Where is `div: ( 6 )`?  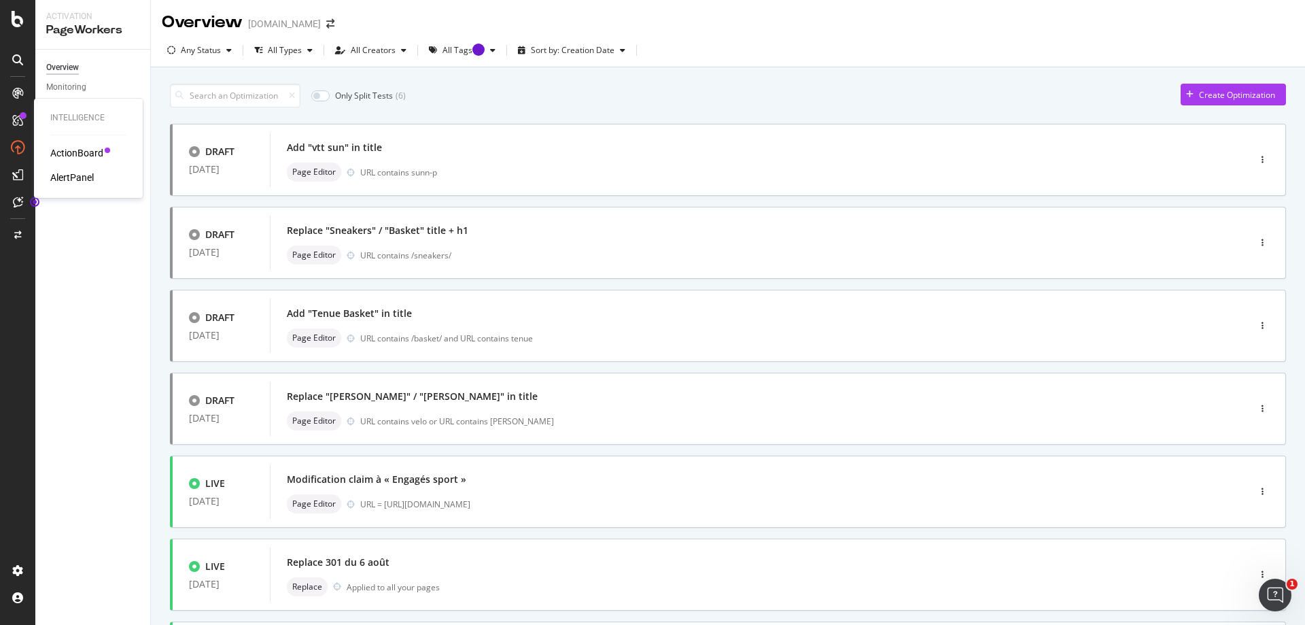
div: ( 6 ) is located at coordinates (400, 95).